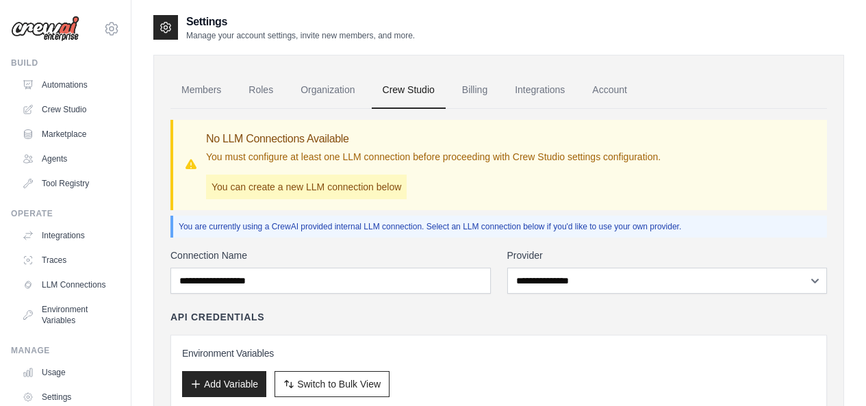 Image resolution: width=866 pixels, height=406 pixels. What do you see at coordinates (339, 384) in the screenshot?
I see `span: Switch to Bulk View` at bounding box center [339, 384].